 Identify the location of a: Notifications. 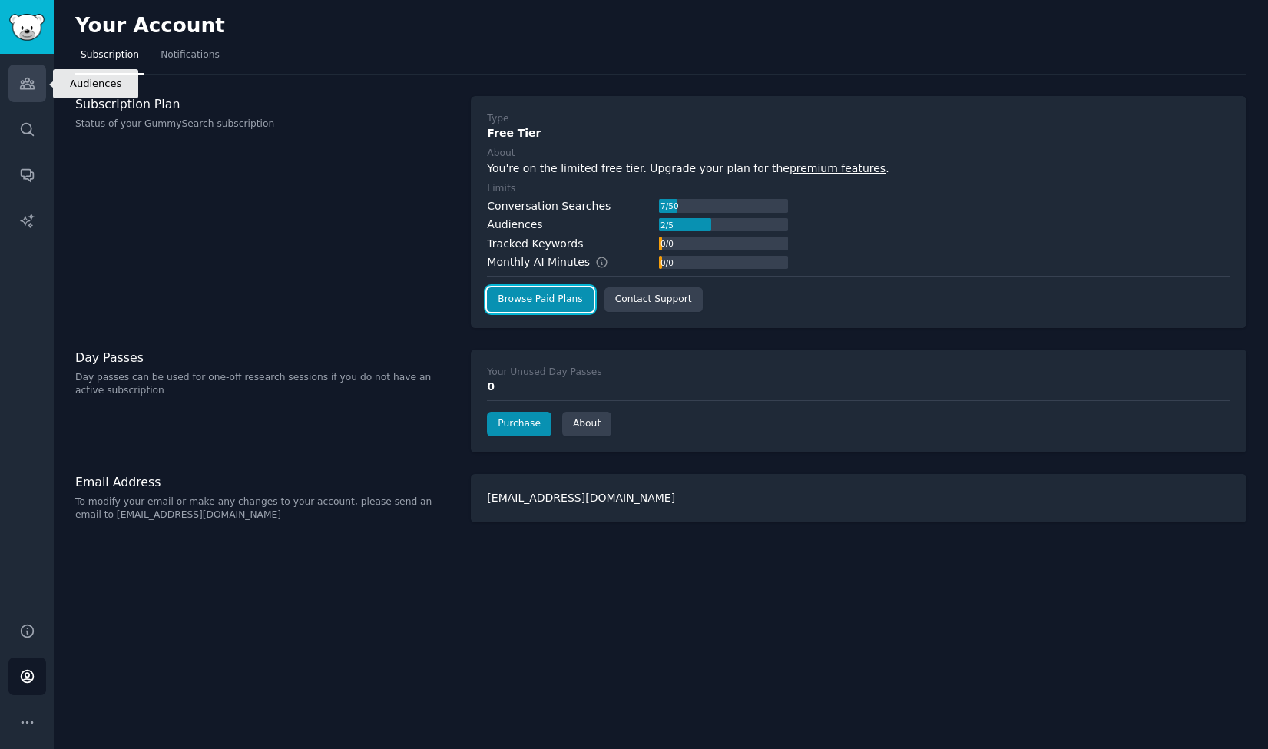
(190, 58).